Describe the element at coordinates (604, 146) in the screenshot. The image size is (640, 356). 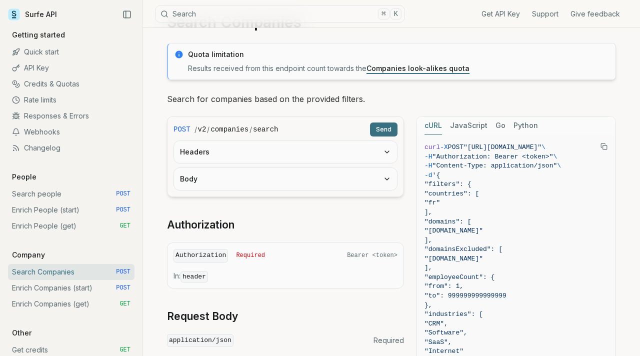
I see `button: Copy Text` at that location.